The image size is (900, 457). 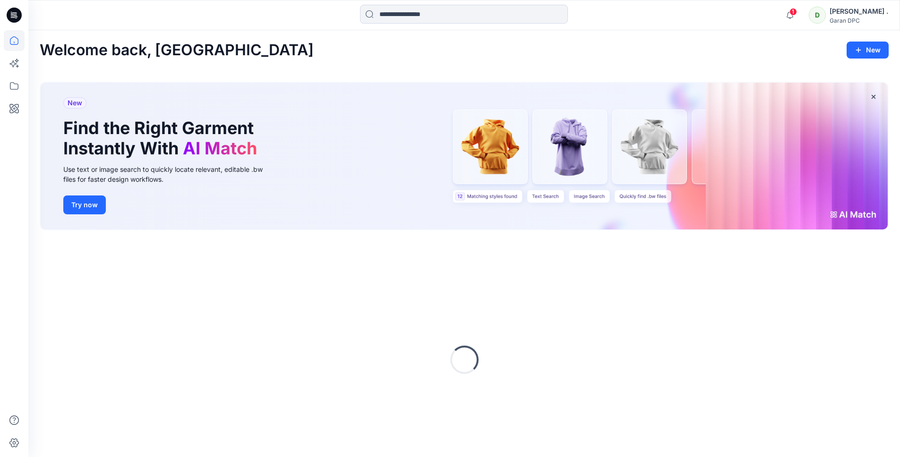 What do you see at coordinates (817, 15) in the screenshot?
I see `div: D` at bounding box center [817, 15].